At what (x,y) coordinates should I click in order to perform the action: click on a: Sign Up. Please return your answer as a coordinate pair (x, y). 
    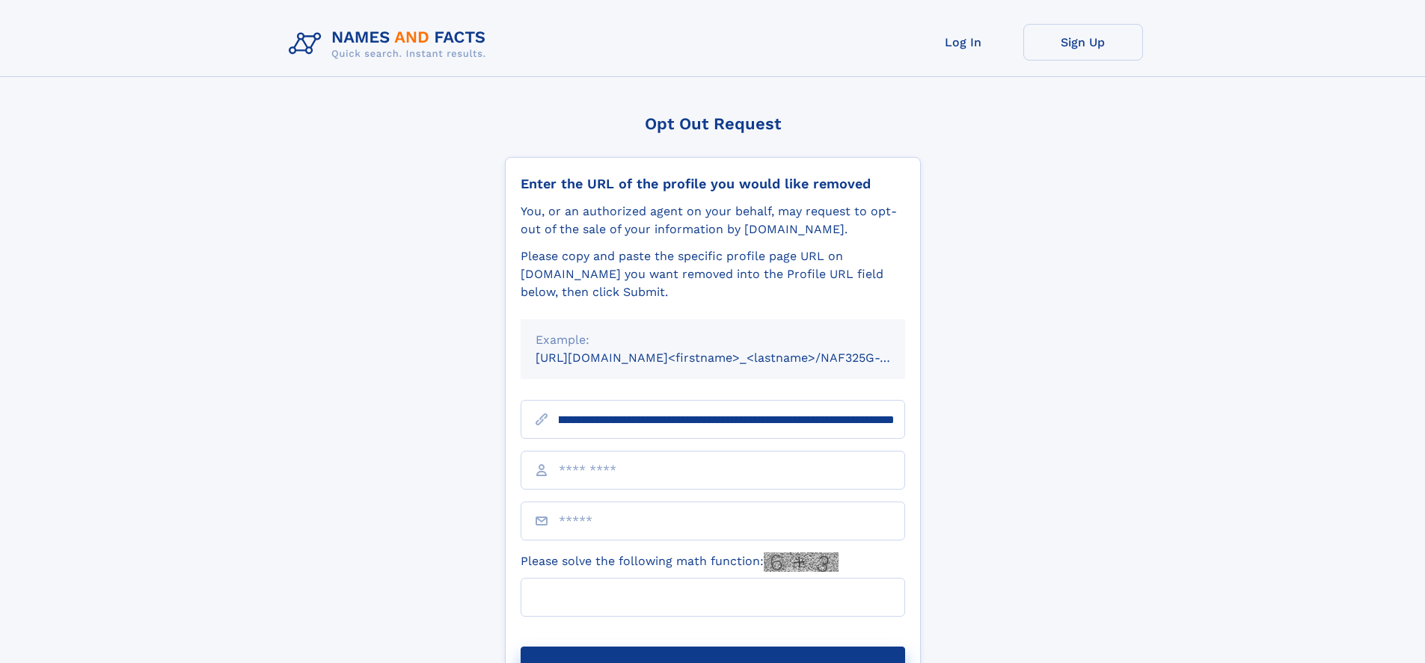
    Looking at the image, I should click on (1083, 42).